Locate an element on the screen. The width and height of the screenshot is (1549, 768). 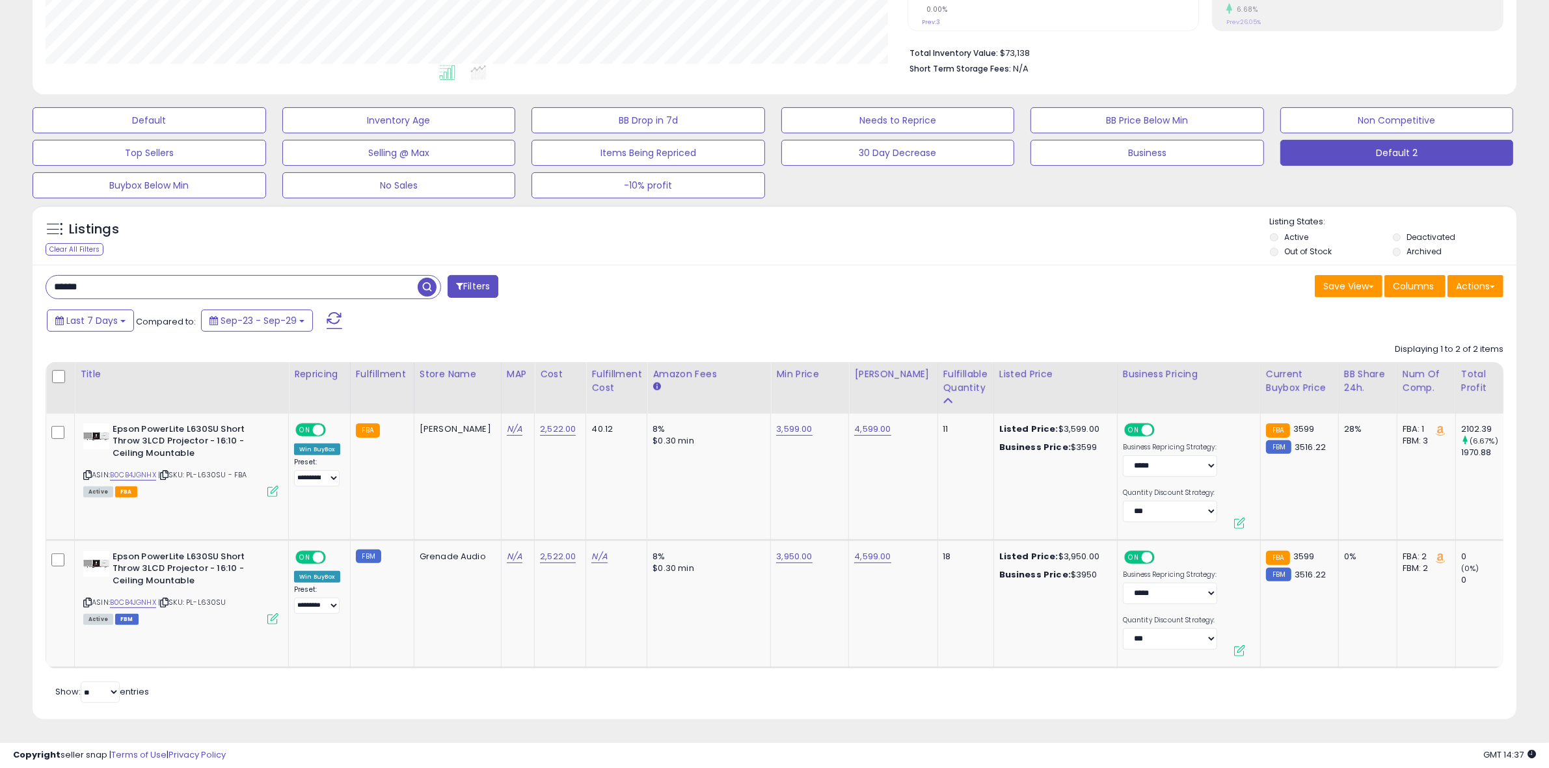
span: FBA is located at coordinates (126, 492).